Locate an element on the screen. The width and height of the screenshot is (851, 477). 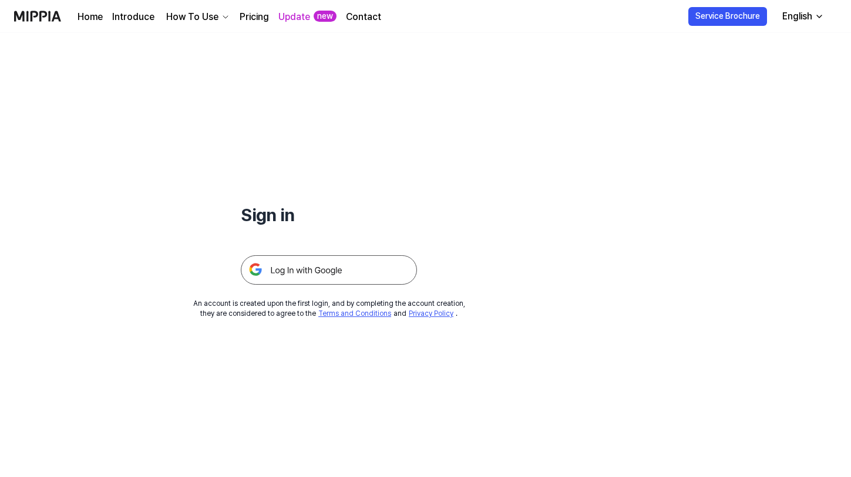
a: Terms and Conditions is located at coordinates (355, 313).